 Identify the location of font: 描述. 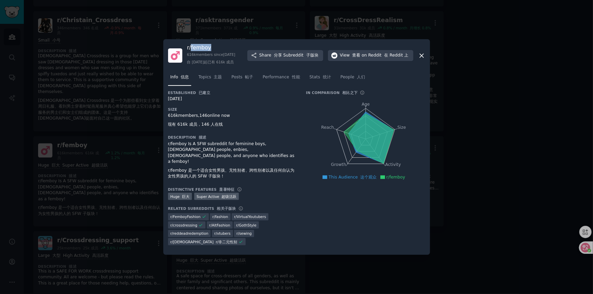
(202, 137).